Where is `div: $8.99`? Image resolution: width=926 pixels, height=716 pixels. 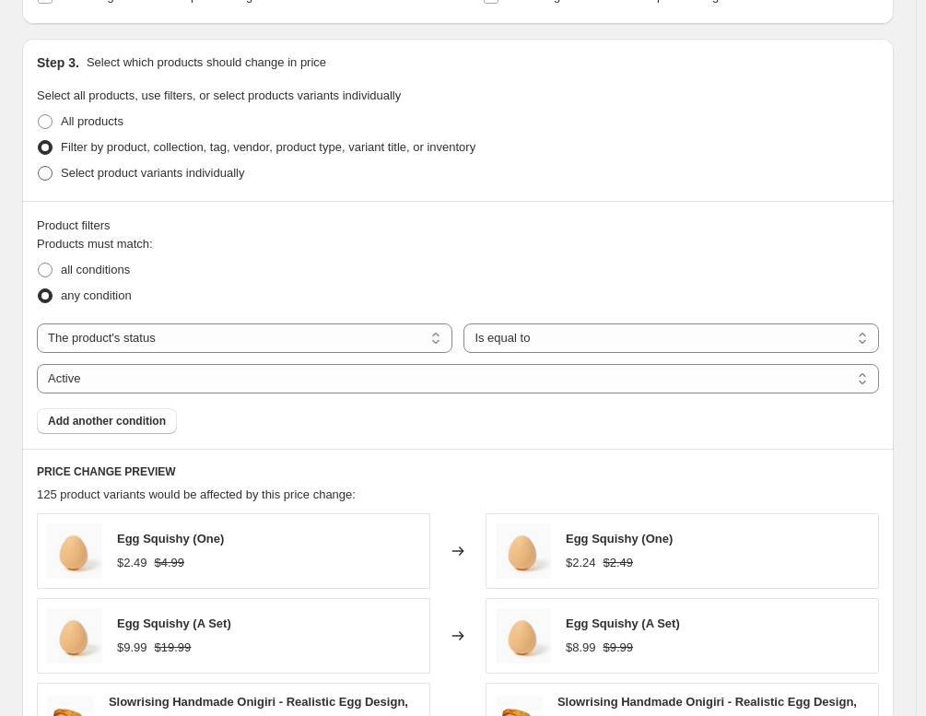 div: $8.99 is located at coordinates (581, 648).